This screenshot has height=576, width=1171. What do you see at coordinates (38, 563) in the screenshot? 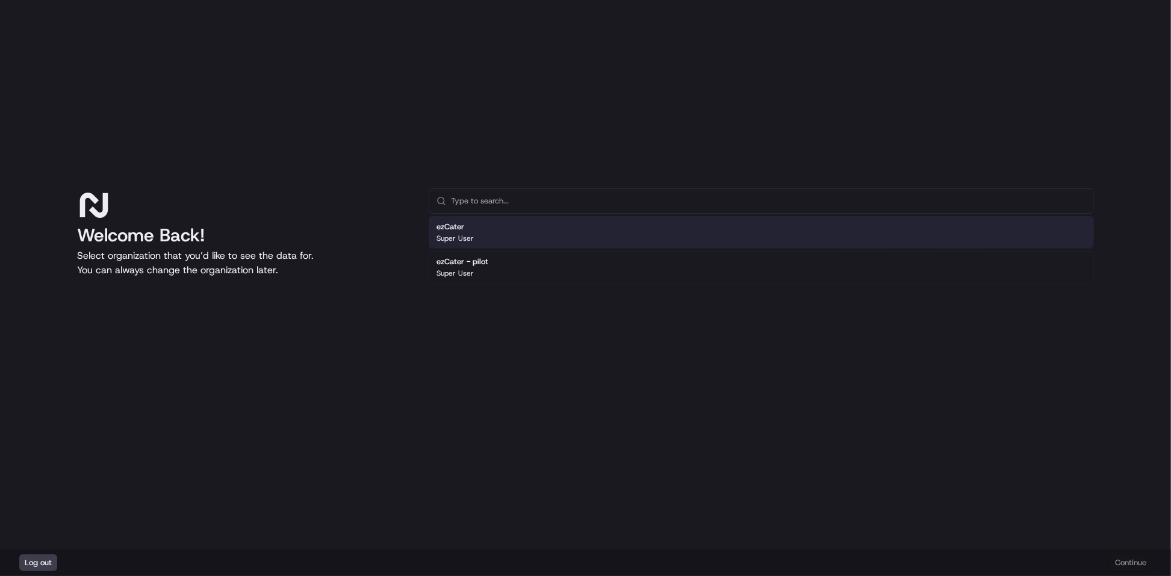
I see `button: Log out` at bounding box center [38, 563].